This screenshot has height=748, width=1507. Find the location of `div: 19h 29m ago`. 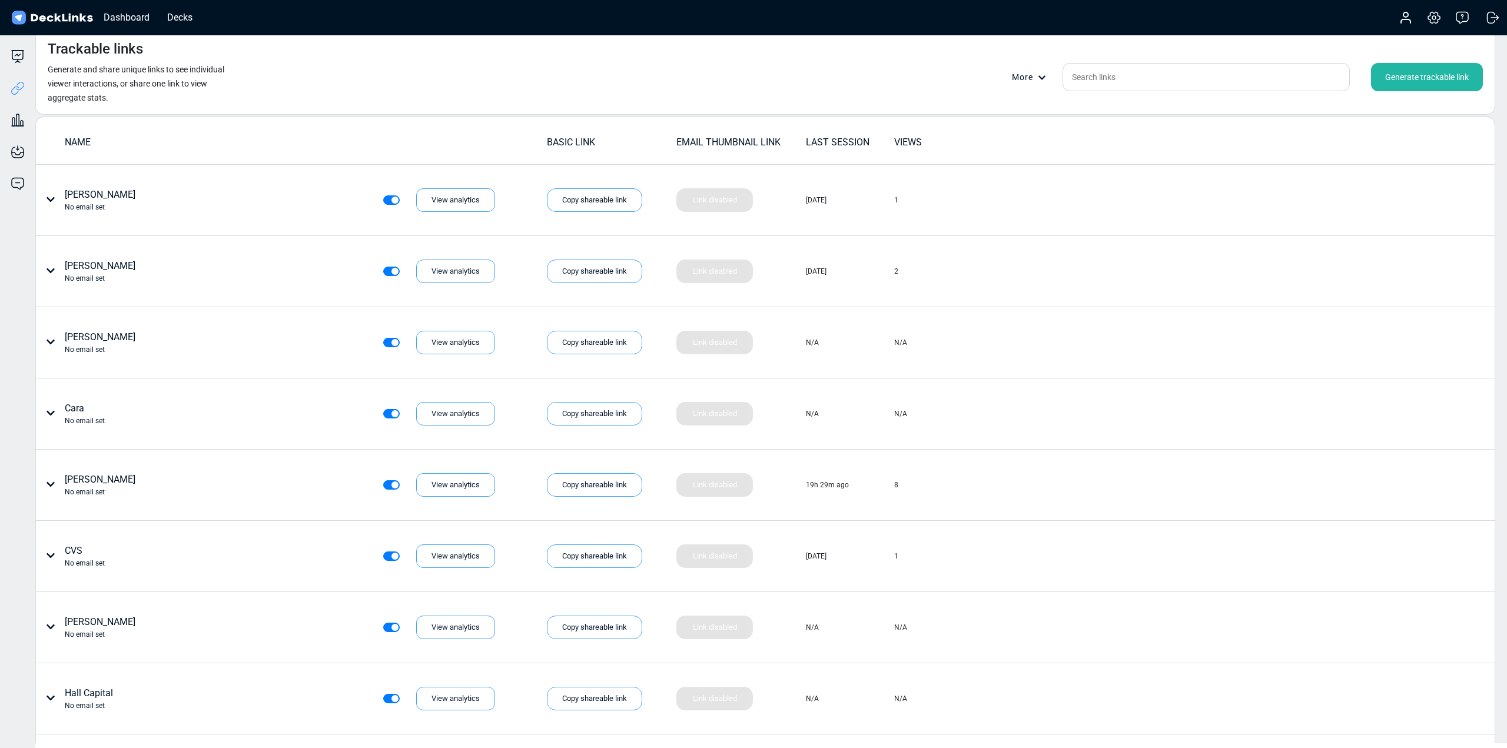

div: 19h 29m ago is located at coordinates (827, 485).